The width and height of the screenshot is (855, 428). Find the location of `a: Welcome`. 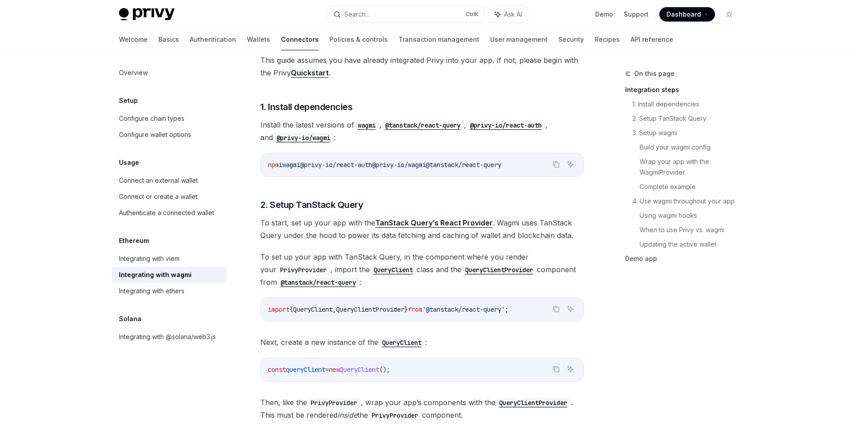

a: Welcome is located at coordinates (133, 39).